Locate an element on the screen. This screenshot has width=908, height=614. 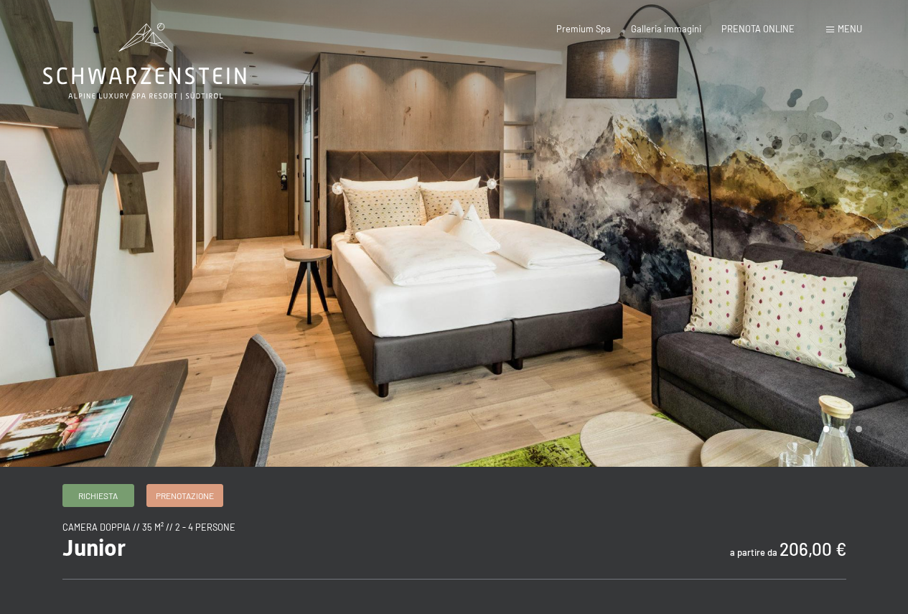
a: Premium Spa is located at coordinates (584, 29).